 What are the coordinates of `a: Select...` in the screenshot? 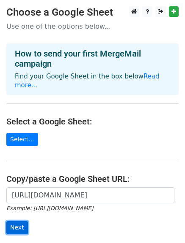 It's located at (22, 139).